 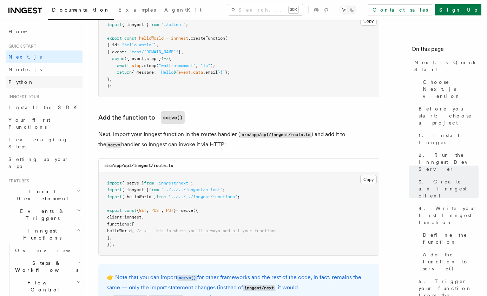 What do you see at coordinates (130, 38) in the screenshot?
I see `span: const` at bounding box center [130, 38].